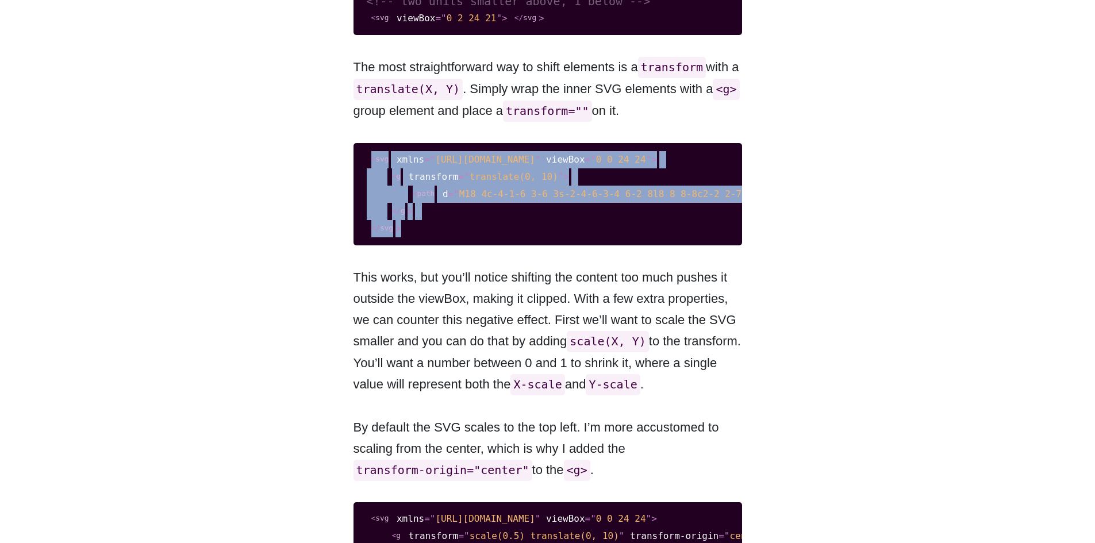  I want to click on span: transform-origin, so click(674, 535).